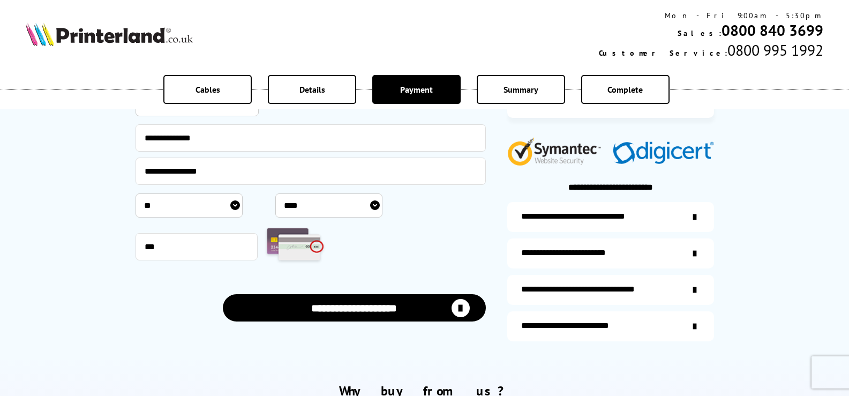  What do you see at coordinates (312, 89) in the screenshot?
I see `span: Details` at bounding box center [312, 89].